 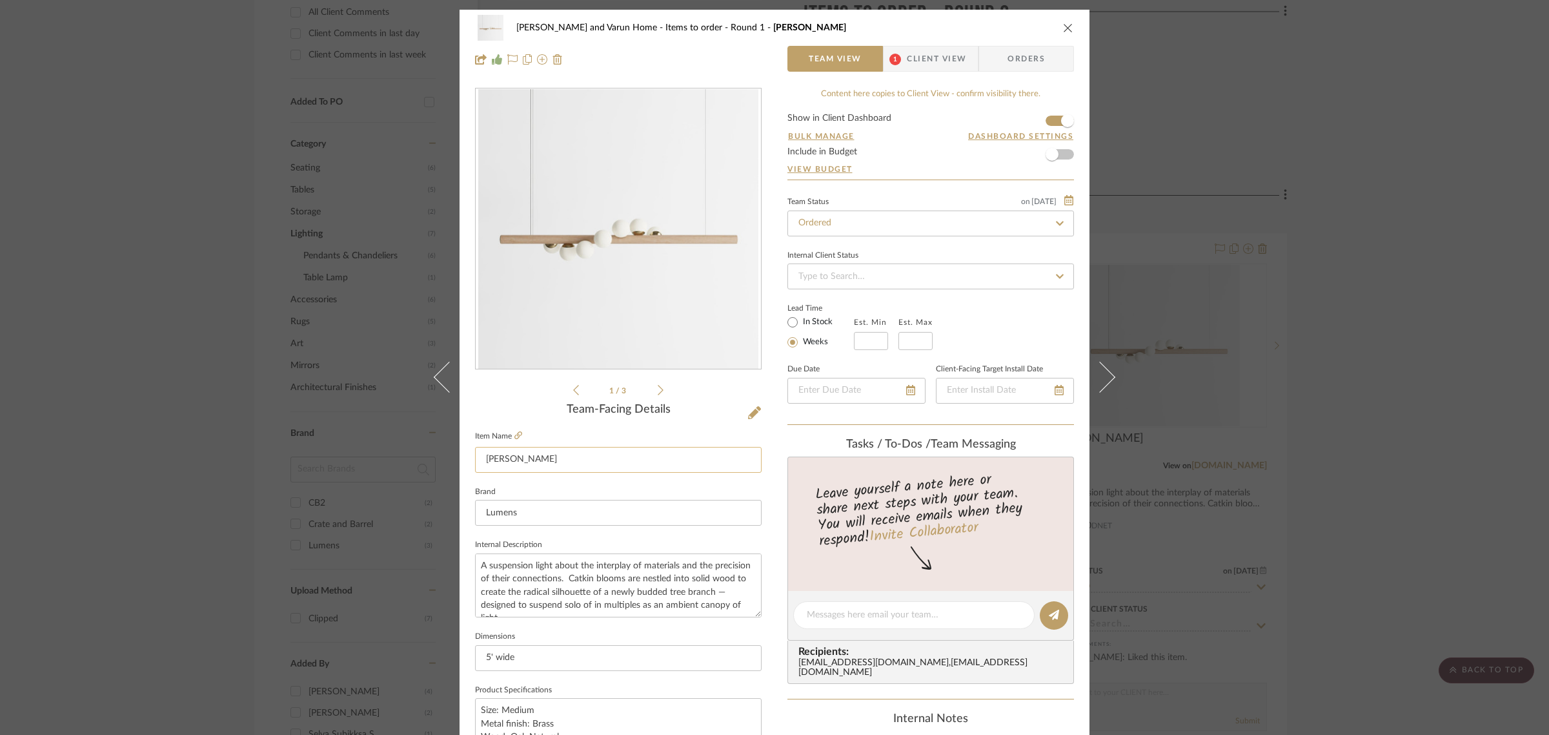 I want to click on mat-radio-group: Select item type, so click(x=820, y=332).